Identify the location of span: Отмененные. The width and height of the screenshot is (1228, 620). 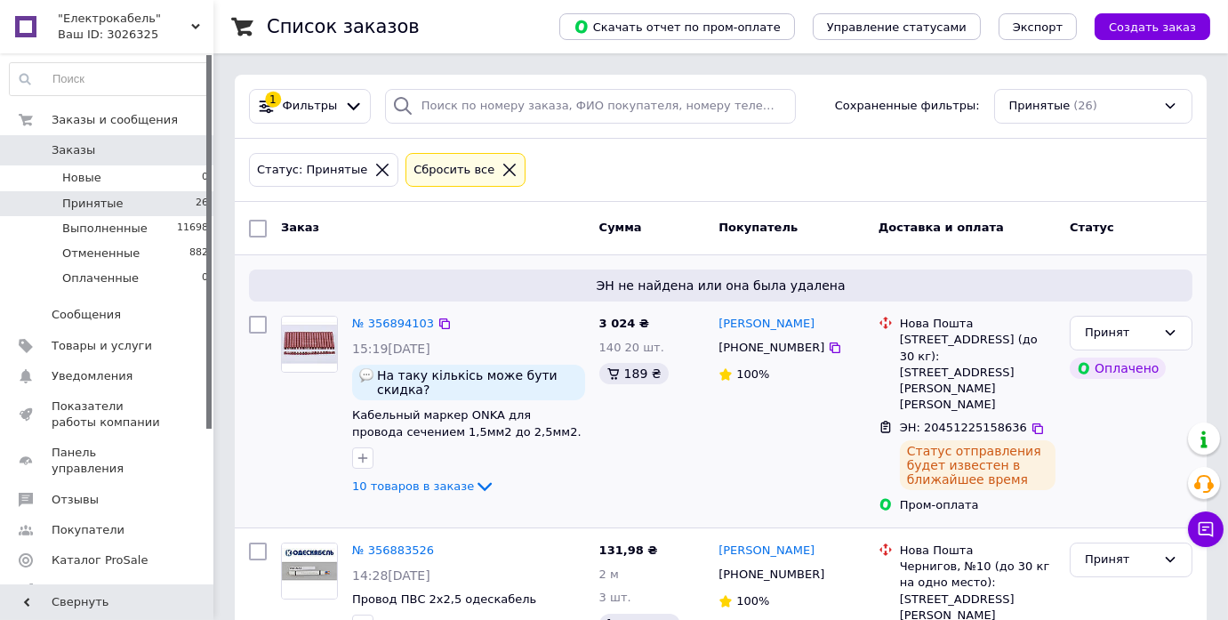
(100, 253).